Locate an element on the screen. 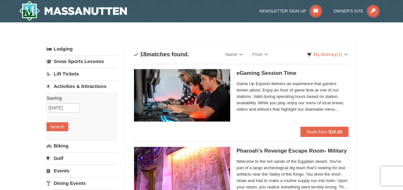  span: Newsletter Sign Up is located at coordinates (283, 11).